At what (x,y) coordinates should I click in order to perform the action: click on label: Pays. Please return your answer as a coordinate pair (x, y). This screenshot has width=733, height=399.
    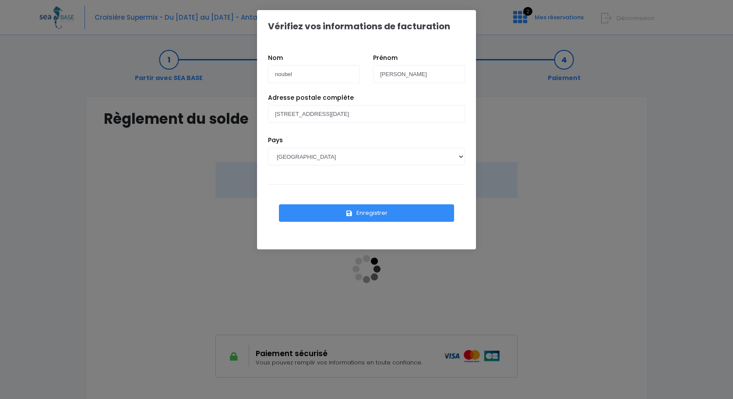
    Looking at the image, I should click on (275, 140).